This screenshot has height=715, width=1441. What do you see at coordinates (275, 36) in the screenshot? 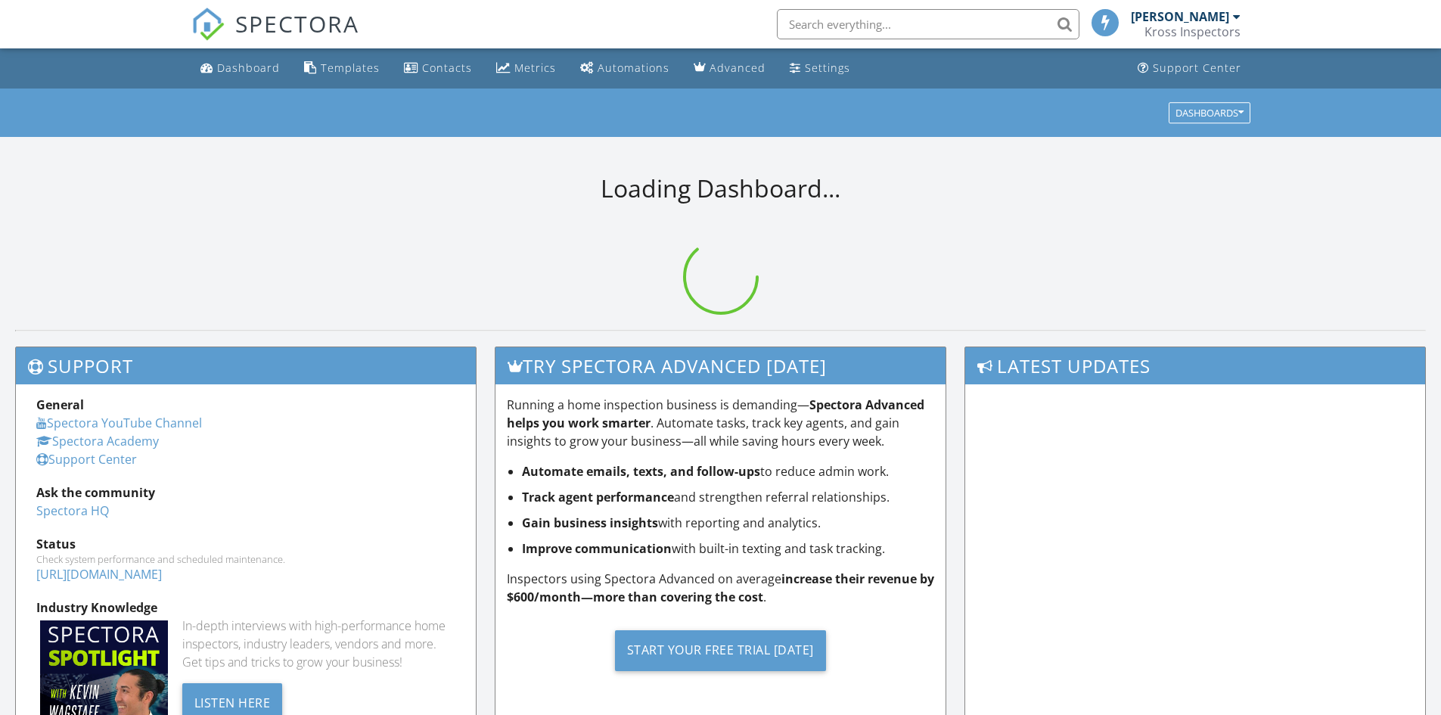
I see `a: SPECTORA` at bounding box center [275, 36].